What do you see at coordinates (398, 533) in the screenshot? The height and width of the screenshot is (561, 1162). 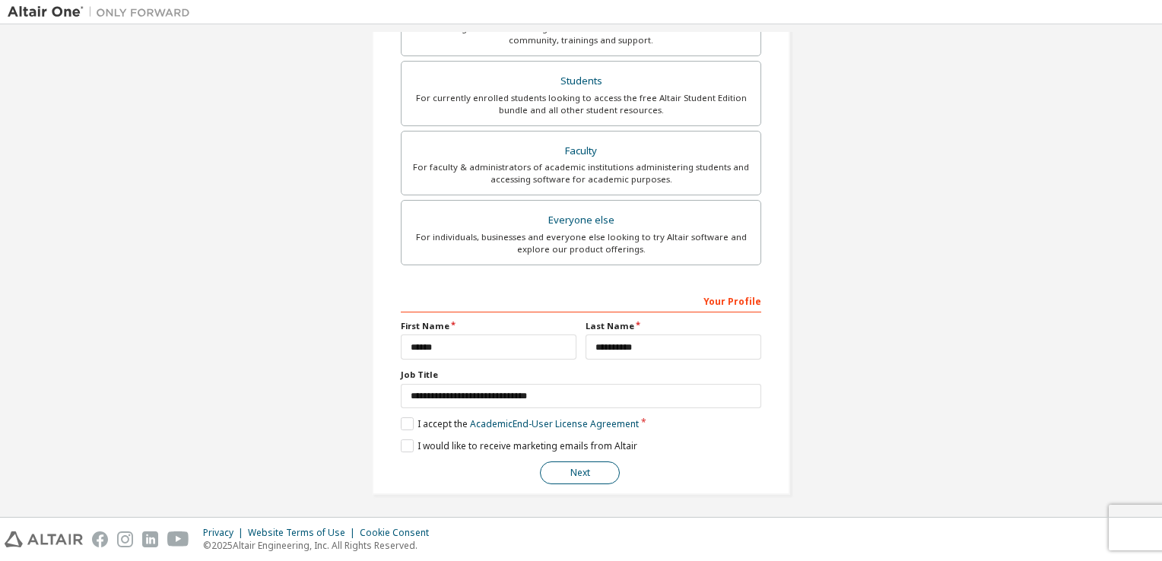 I see `div: Cookie Consent` at bounding box center [398, 533].